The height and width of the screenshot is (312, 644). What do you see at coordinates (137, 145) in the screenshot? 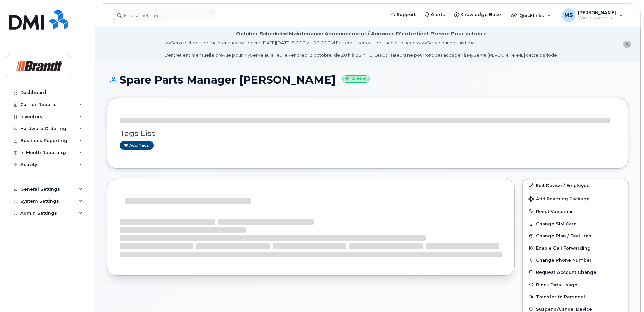
I see `a: Add tags` at bounding box center [137, 145].